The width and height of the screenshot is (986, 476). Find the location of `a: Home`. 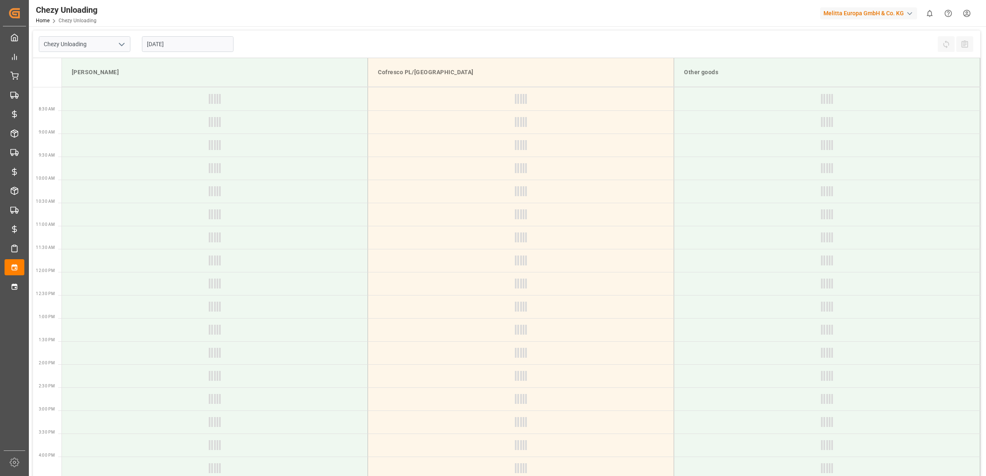

a: Home is located at coordinates (42, 21).